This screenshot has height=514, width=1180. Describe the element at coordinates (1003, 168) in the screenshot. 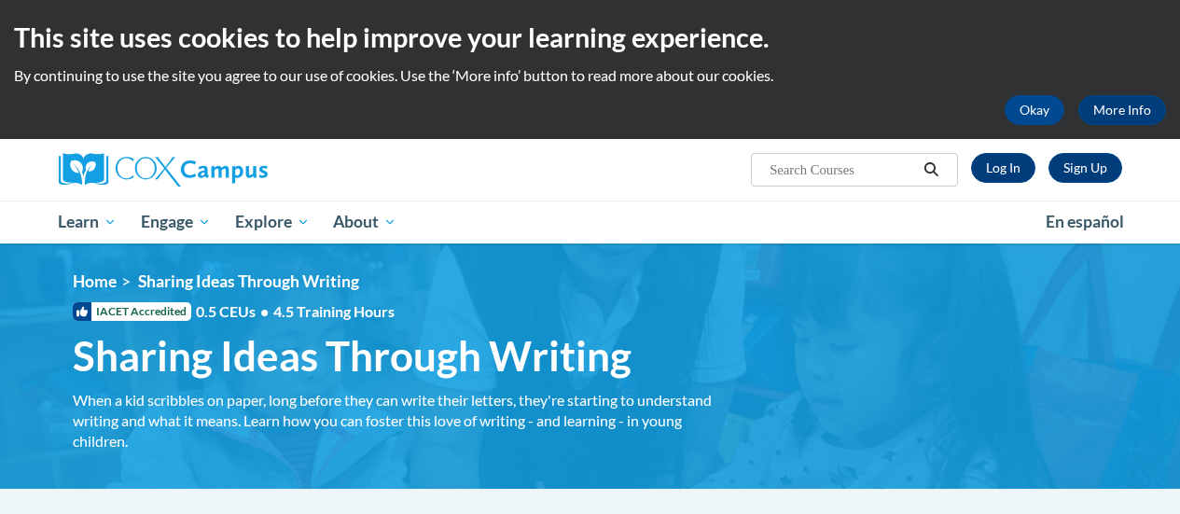

I see `a: Log In` at that location.